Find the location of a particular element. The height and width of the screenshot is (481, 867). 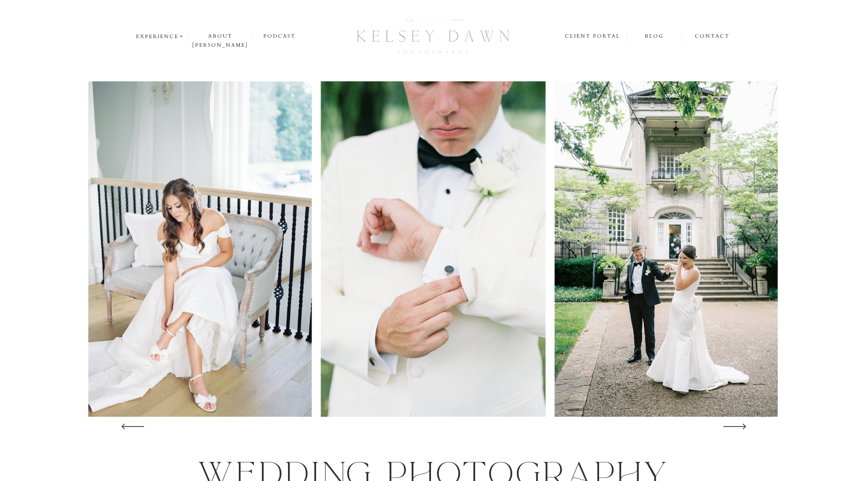

a: client portal is located at coordinates (593, 37).